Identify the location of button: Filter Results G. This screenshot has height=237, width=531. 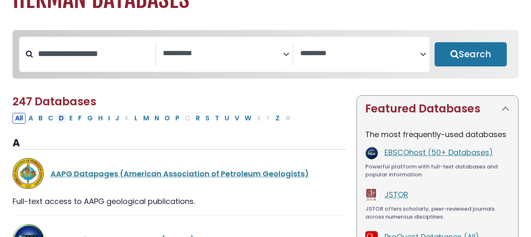
(90, 118).